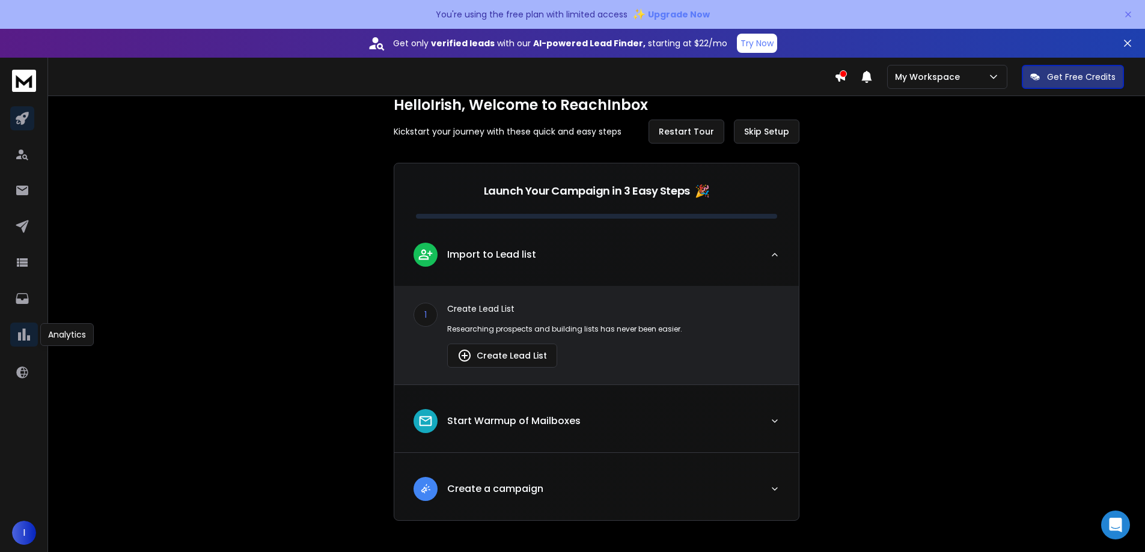 Image resolution: width=1145 pixels, height=552 pixels. I want to click on p: Create a campaign, so click(495, 489).